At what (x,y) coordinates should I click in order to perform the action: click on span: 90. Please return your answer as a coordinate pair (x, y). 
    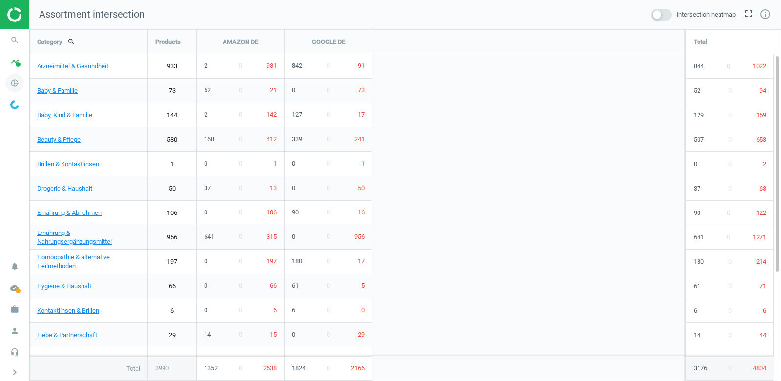
    Looking at the image, I should click on (295, 212).